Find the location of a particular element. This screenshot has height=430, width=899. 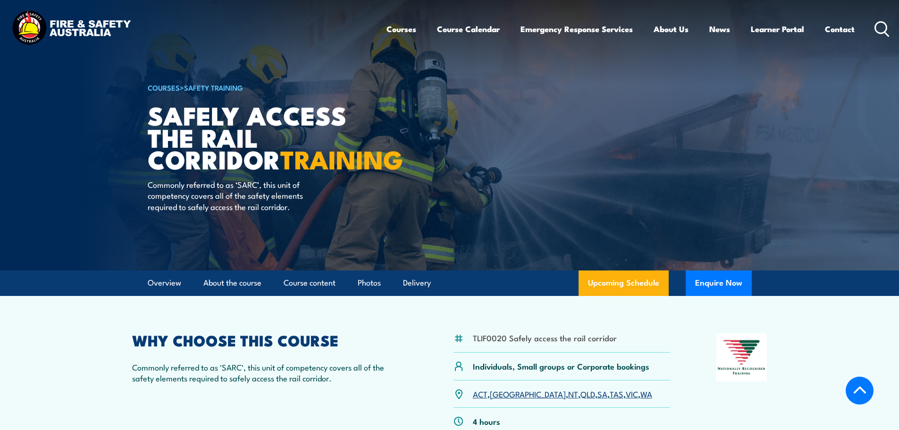

a: COURSES is located at coordinates (164, 87).